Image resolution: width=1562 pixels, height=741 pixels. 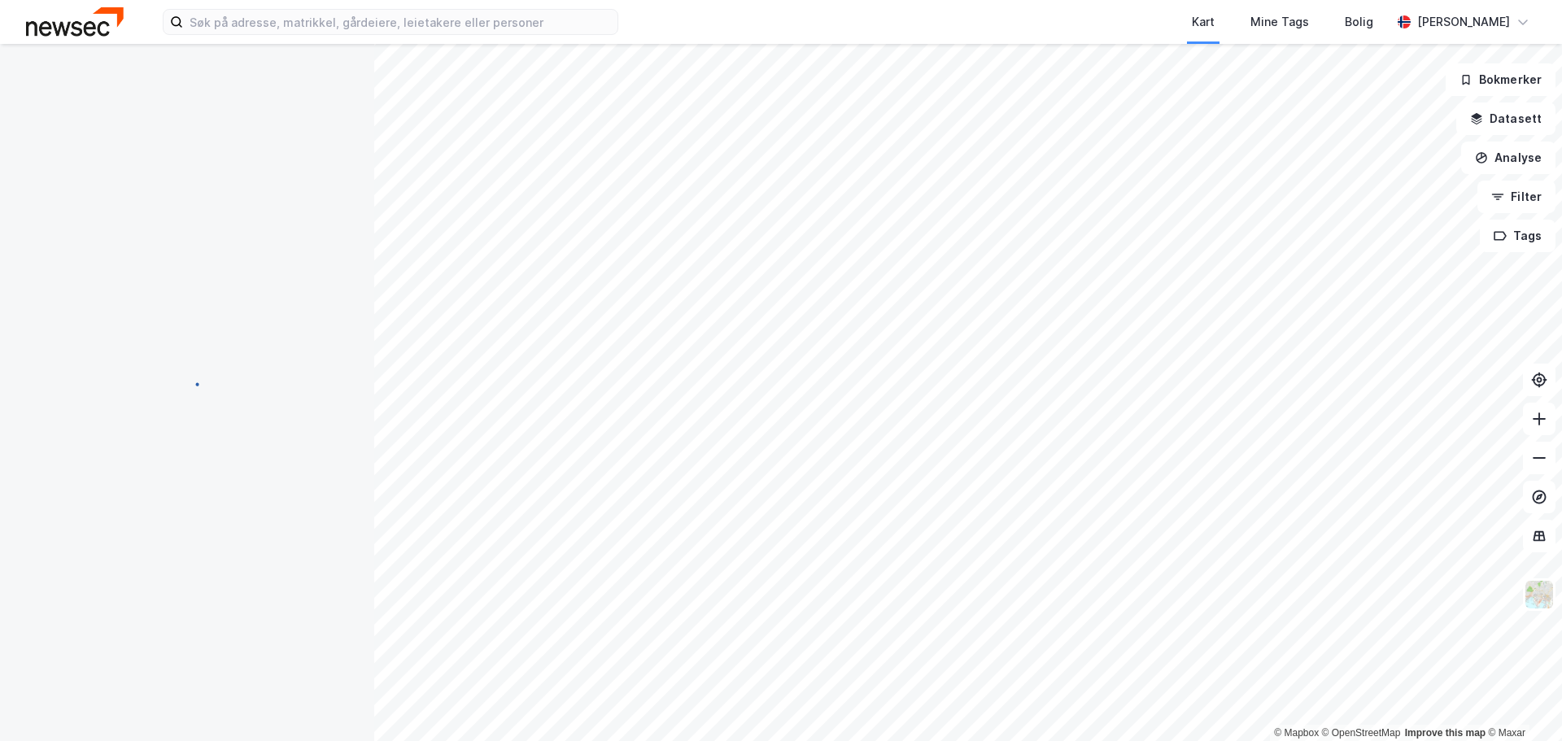 What do you see at coordinates (1506, 119) in the screenshot?
I see `button: Datasett` at bounding box center [1506, 119].